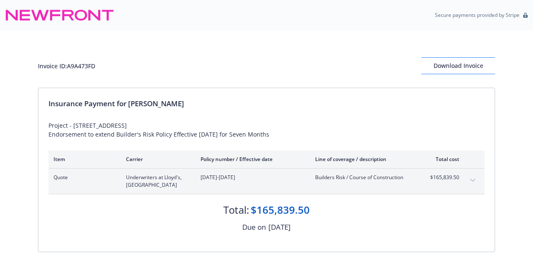 This screenshot has width=533, height=266. I want to click on div: Download Invoice, so click(458, 66).